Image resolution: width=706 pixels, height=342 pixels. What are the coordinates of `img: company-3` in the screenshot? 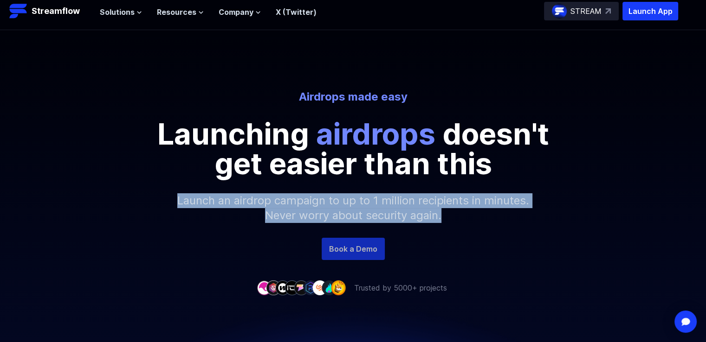 It's located at (283, 288).